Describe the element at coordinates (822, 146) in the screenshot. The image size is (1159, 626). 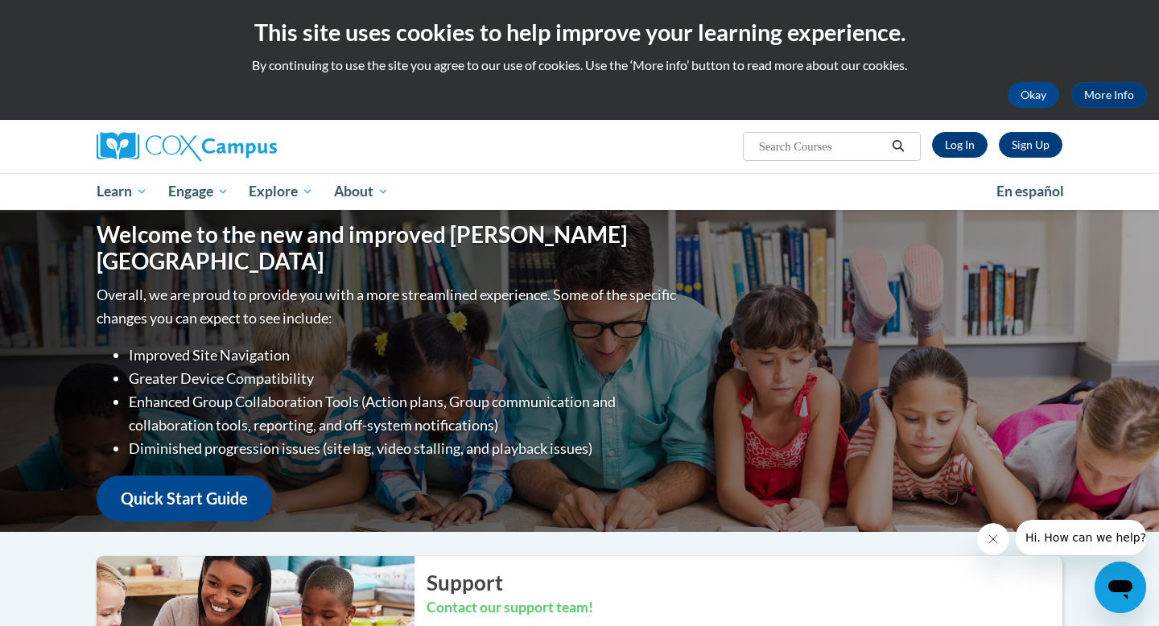
I see `input: Search Courses` at that location.